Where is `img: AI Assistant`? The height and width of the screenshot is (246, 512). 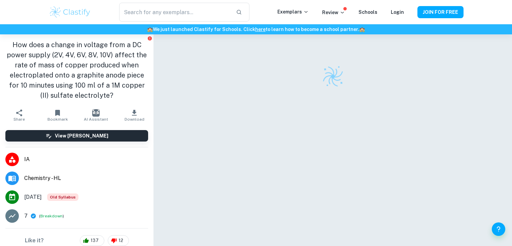
img: AI Assistant is located at coordinates (96, 113).